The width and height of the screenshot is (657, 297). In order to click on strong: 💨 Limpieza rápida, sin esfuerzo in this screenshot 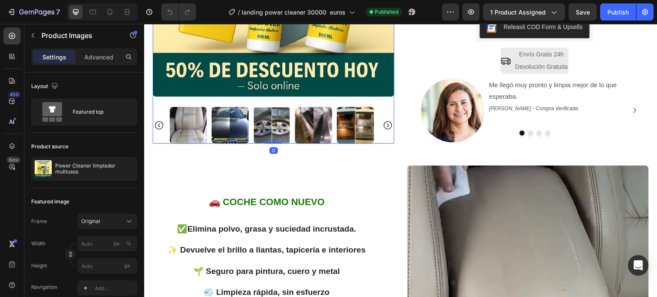, I will do `click(122, 268)`.